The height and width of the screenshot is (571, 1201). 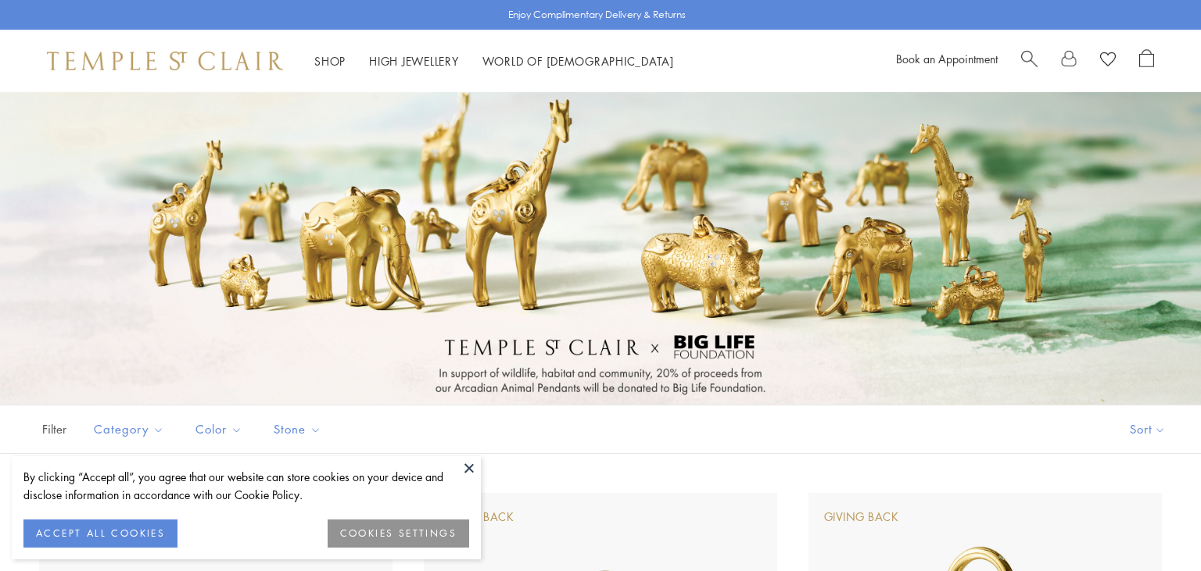 What do you see at coordinates (494, 61) in the screenshot?
I see `nav: Main navigation` at bounding box center [494, 61].